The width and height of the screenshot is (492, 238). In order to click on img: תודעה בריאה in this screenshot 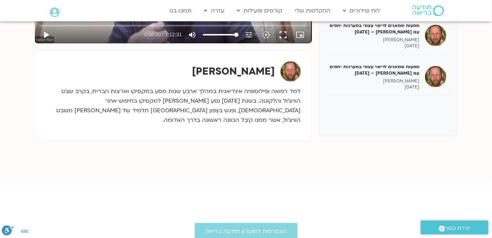, I will do `click(428, 11)`.